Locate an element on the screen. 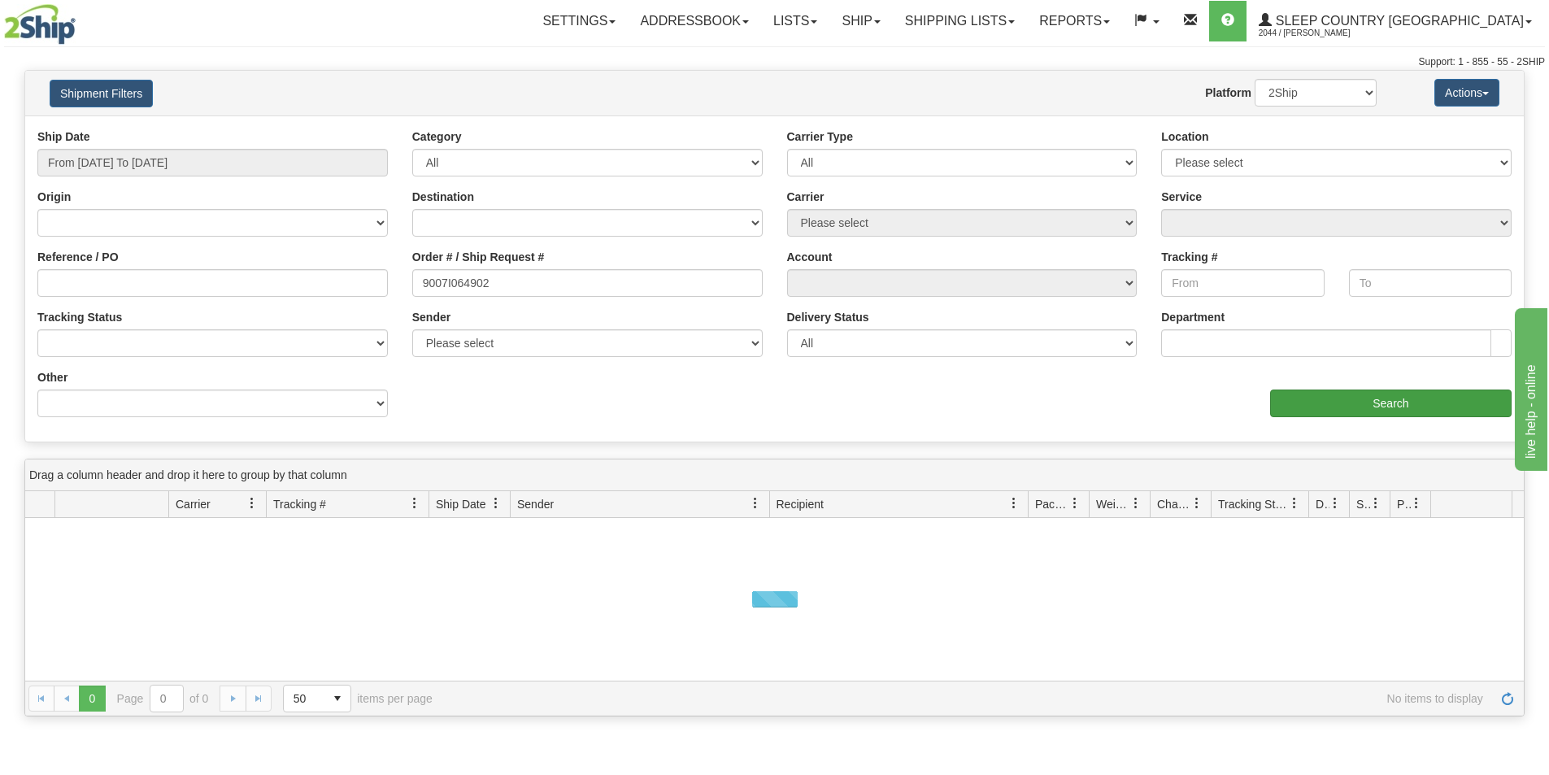  a: Lists is located at coordinates (795, 21).